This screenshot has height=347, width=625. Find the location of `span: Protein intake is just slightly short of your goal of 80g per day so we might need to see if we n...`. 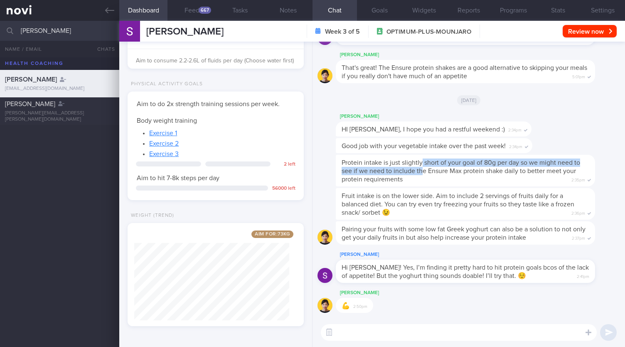

span: Protein intake is just slightly short of your goal of 80g per day so we might need to see if we n... is located at coordinates (461, 171).